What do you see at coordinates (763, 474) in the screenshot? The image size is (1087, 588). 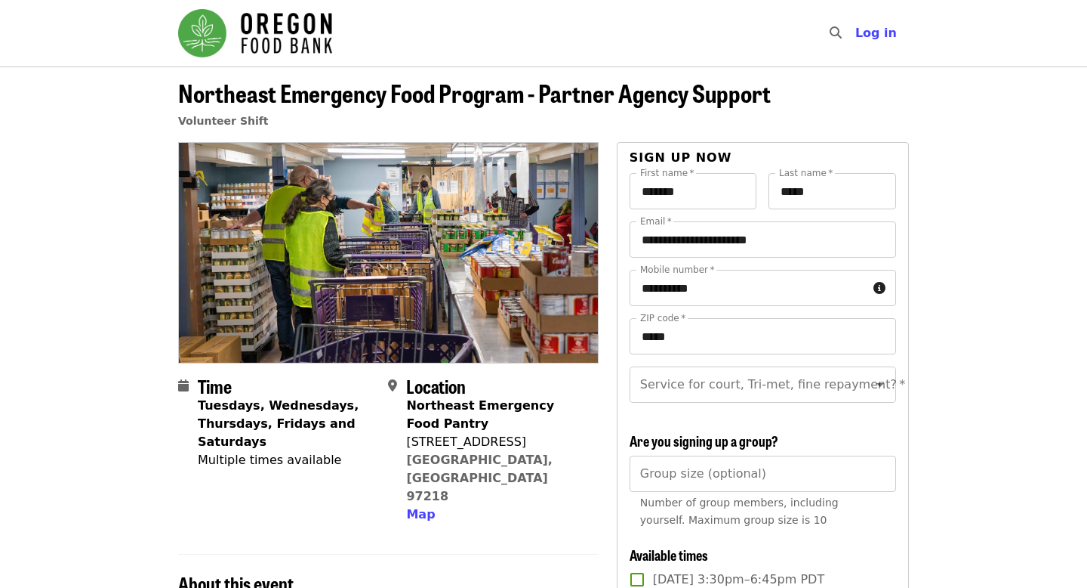 I see `input: [object Object]` at bounding box center [763, 474].